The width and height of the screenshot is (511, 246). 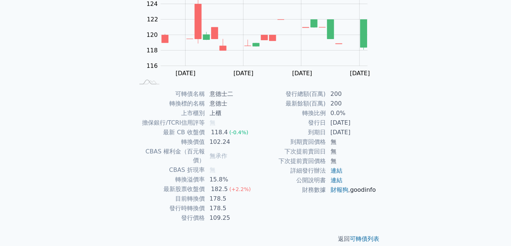 What do you see at coordinates (219, 132) in the screenshot?
I see `div: 118.4` at bounding box center [219, 132].